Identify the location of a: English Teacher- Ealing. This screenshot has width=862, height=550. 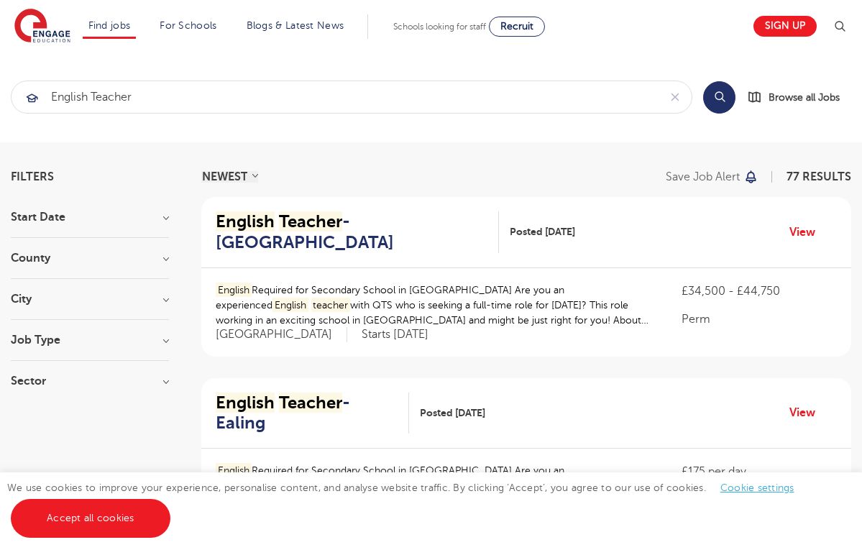
(312, 414).